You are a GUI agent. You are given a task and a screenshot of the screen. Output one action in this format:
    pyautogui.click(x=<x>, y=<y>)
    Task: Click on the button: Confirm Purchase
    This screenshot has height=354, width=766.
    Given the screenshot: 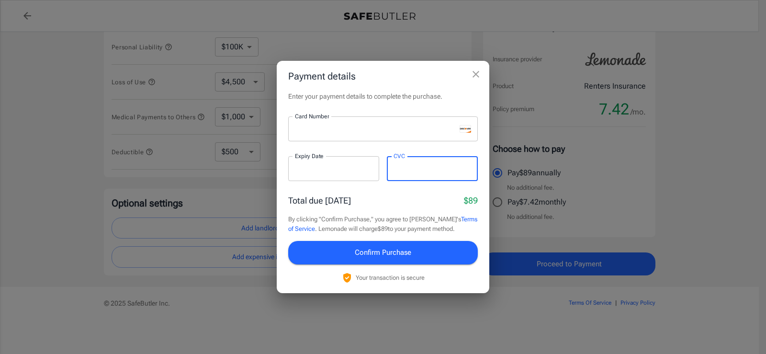 What is the action you would take?
    pyautogui.click(x=383, y=252)
    